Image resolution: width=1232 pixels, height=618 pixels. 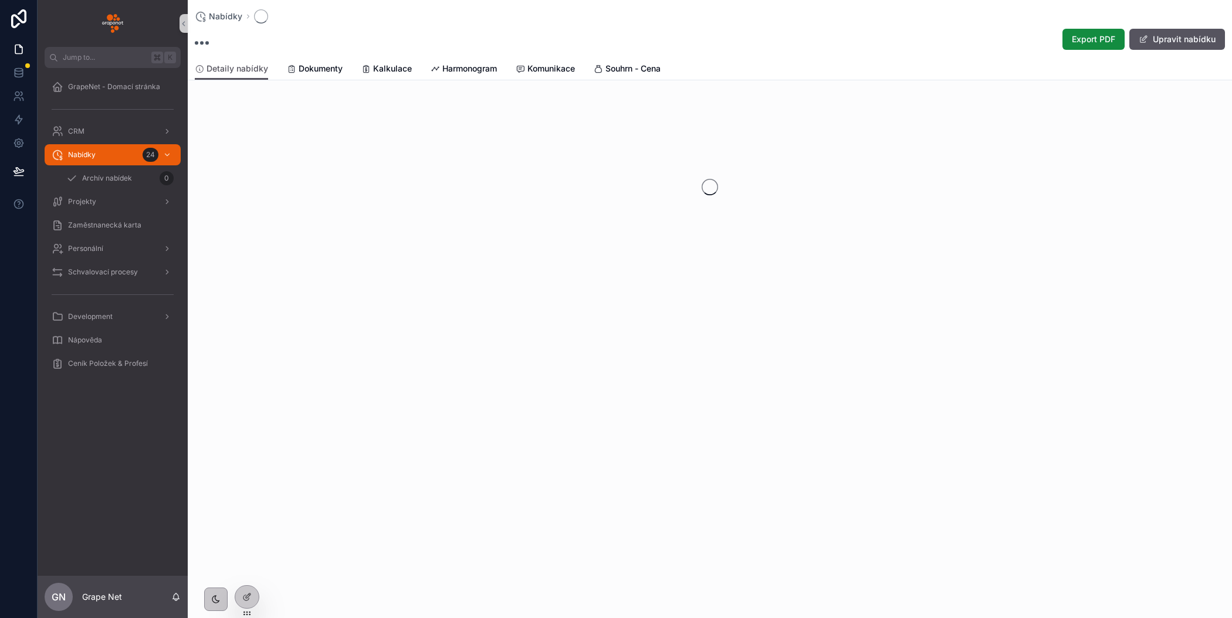 I want to click on a: Personální, so click(x=113, y=249).